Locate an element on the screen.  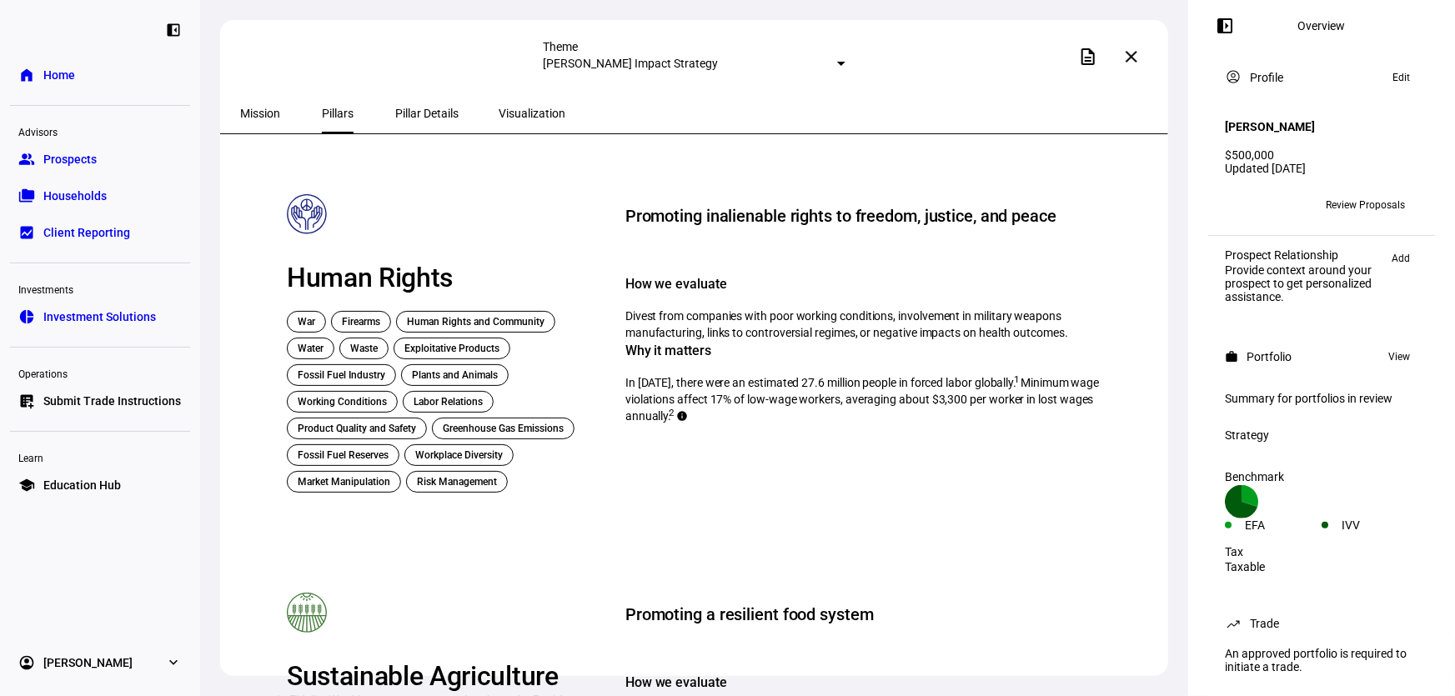
span: BM is located at coordinates (1238, 205).